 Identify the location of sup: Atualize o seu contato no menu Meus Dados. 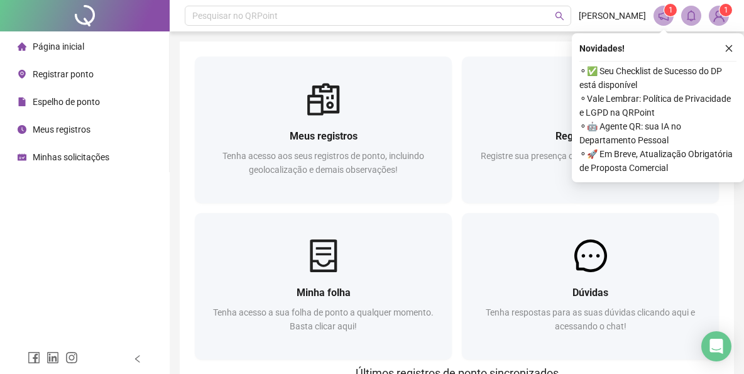
(726, 10).